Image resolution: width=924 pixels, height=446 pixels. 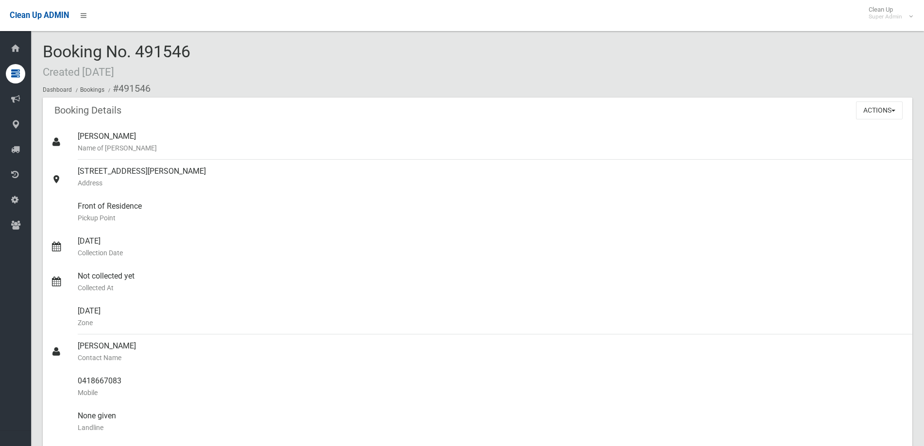 I want to click on div: Not collected yet, so click(x=491, y=282).